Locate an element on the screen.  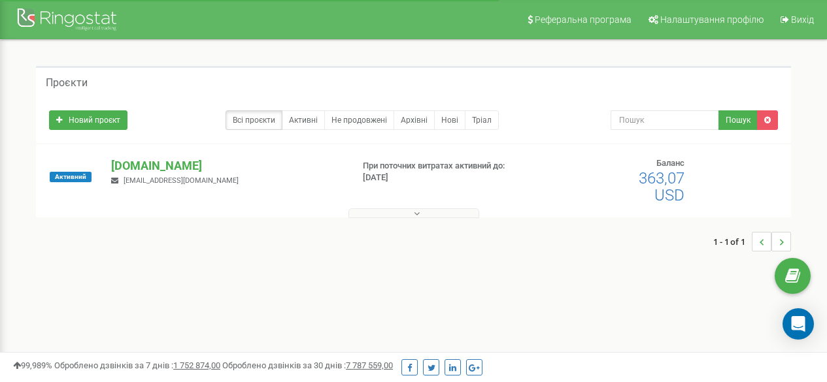
u: 7 787 559,00 is located at coordinates (369, 365).